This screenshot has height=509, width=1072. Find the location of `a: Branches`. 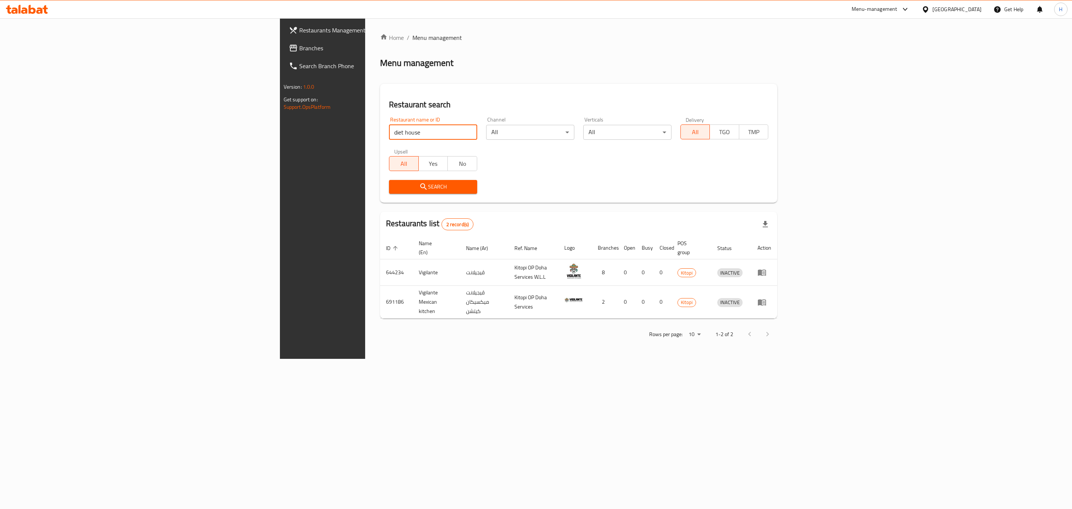

a: Branches is located at coordinates (371, 48).